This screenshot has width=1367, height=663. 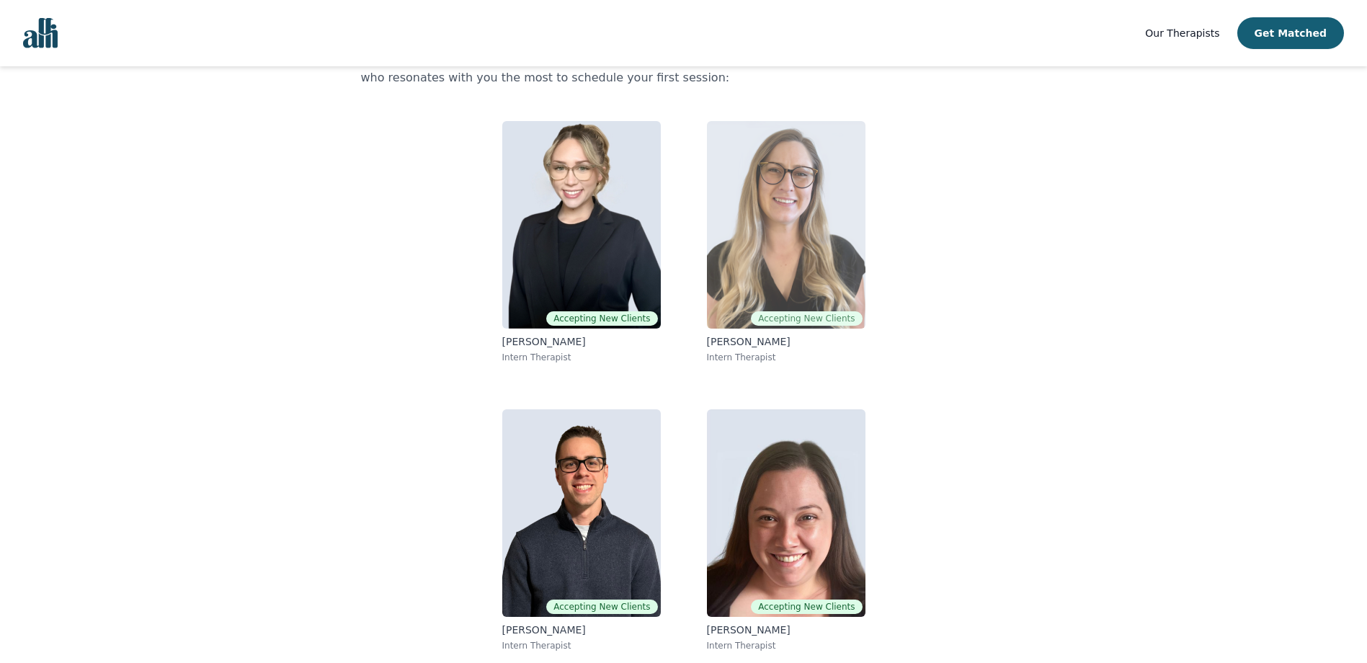 What do you see at coordinates (1290, 33) in the screenshot?
I see `button: Get Matched` at bounding box center [1290, 33].